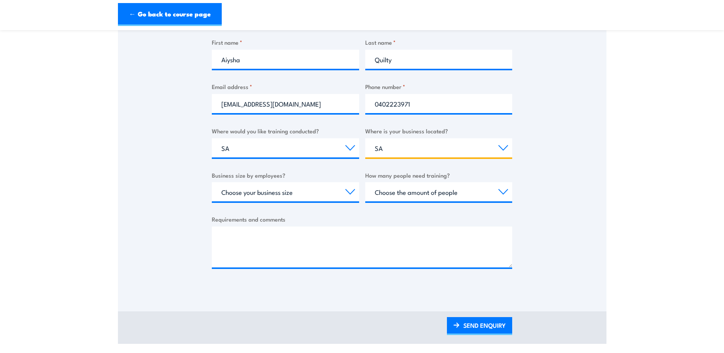 This screenshot has width=724, height=353. What do you see at coordinates (439, 130) in the screenshot?
I see `label: Where is your business located?` at bounding box center [439, 130].